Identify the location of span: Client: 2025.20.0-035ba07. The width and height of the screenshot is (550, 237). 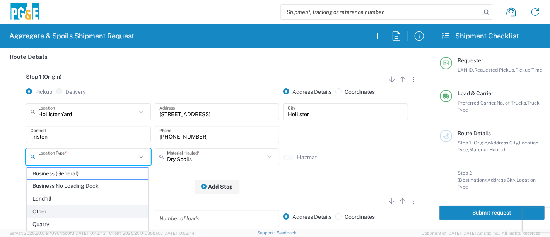
(152, 233).